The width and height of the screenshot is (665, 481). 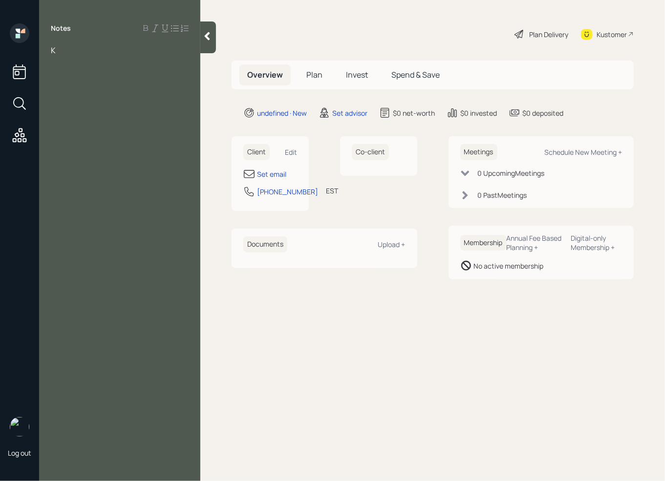 What do you see at coordinates (282, 113) in the screenshot?
I see `div: undefined · New` at bounding box center [282, 113].